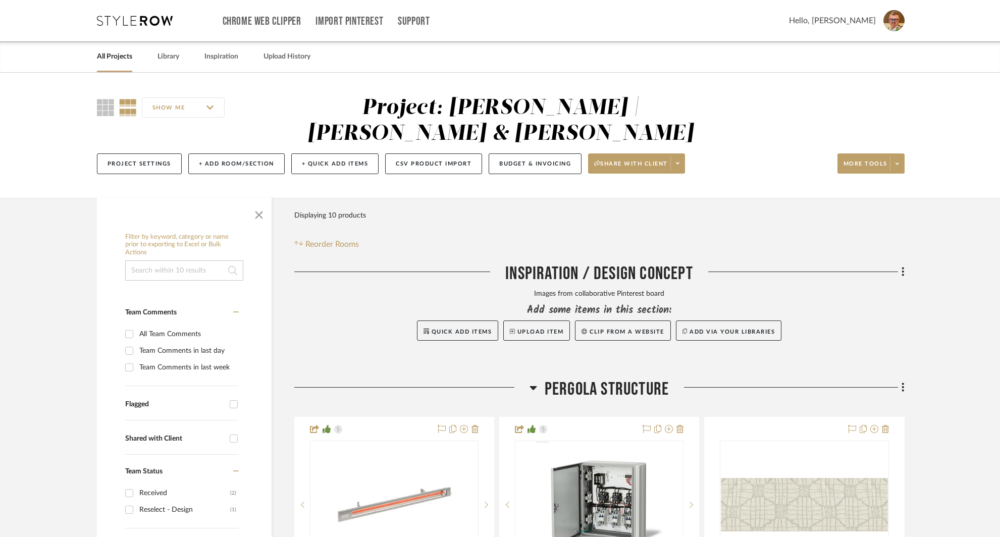  I want to click on span: Team Status, so click(144, 471).